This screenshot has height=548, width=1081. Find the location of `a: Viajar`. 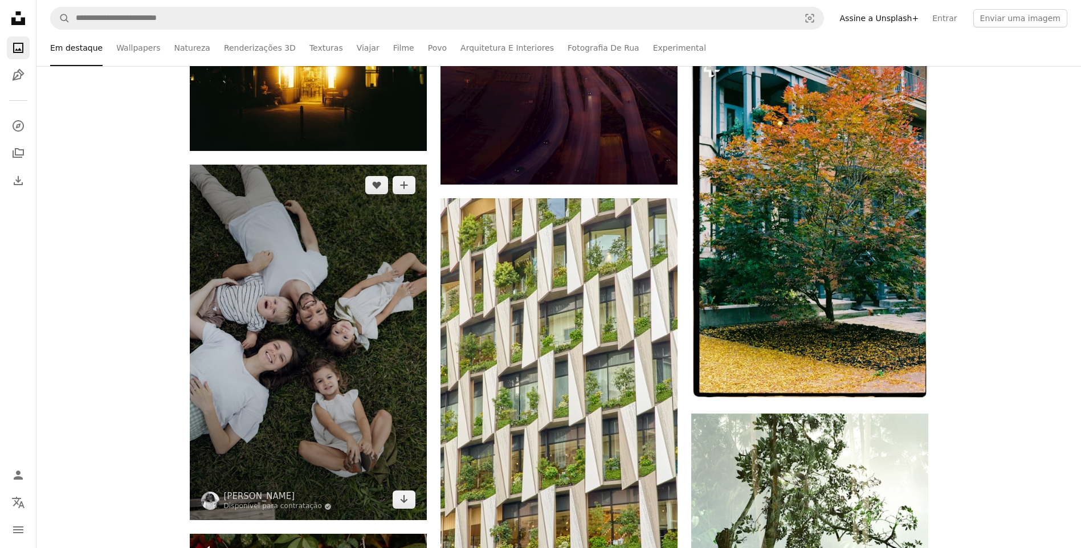

a: Viajar is located at coordinates (368, 48).